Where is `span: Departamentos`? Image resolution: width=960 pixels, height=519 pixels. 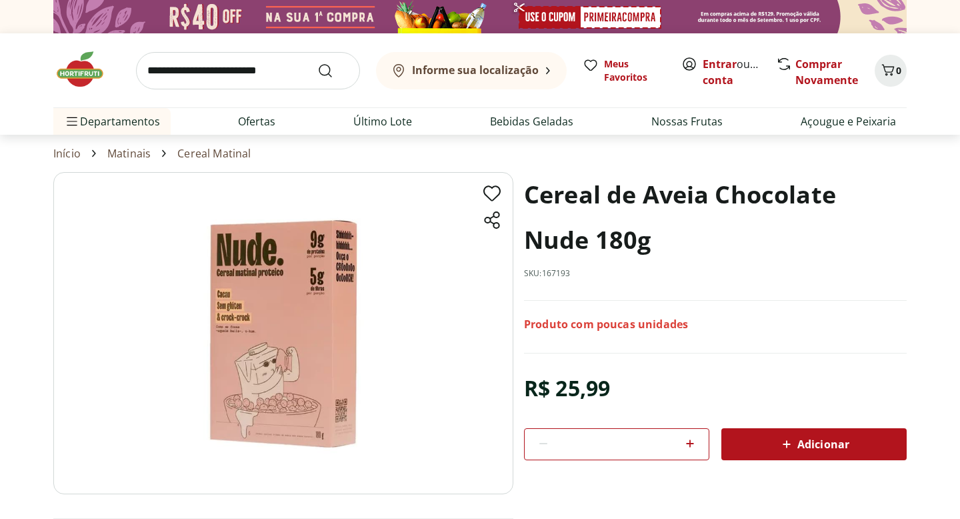 span: Departamentos is located at coordinates (112, 121).